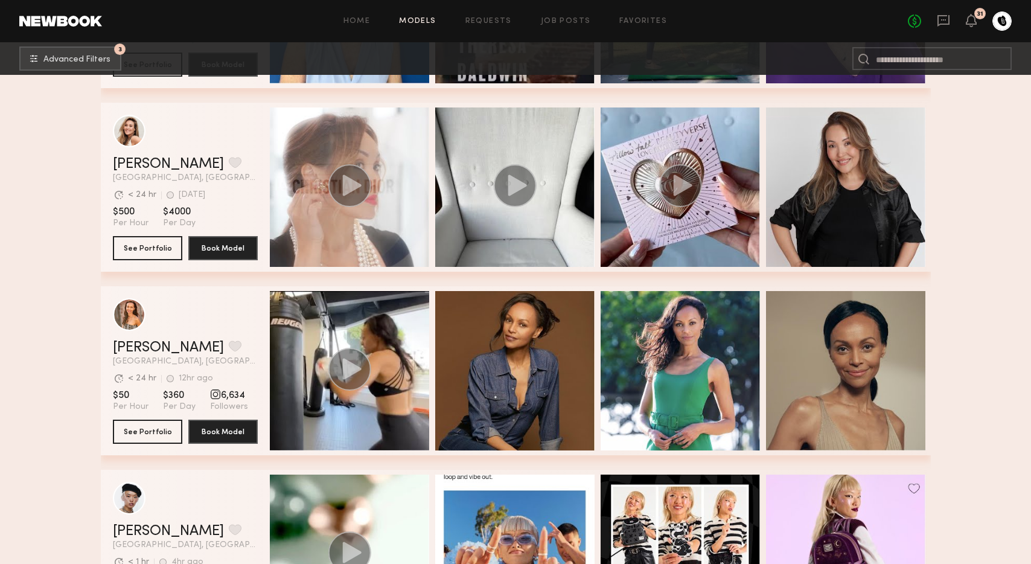 The height and width of the screenshot is (564, 1031). What do you see at coordinates (120, 49) in the screenshot?
I see `span: 3` at bounding box center [120, 49].